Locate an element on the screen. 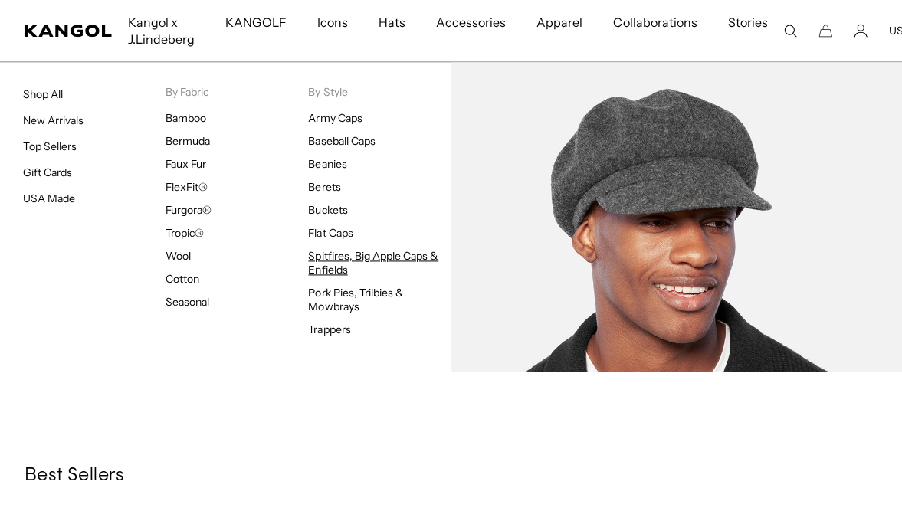 The height and width of the screenshot is (511, 902). a: Bermuda is located at coordinates (188, 141).